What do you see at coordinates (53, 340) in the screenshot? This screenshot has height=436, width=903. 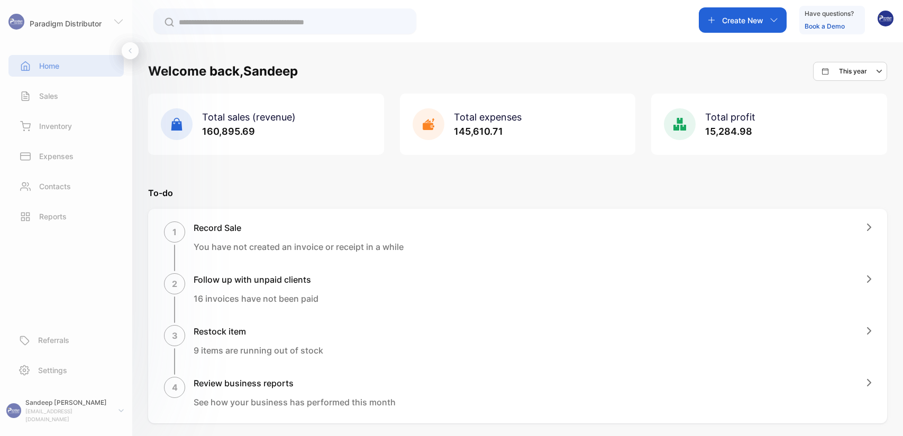 I see `p: Referrals` at bounding box center [53, 340].